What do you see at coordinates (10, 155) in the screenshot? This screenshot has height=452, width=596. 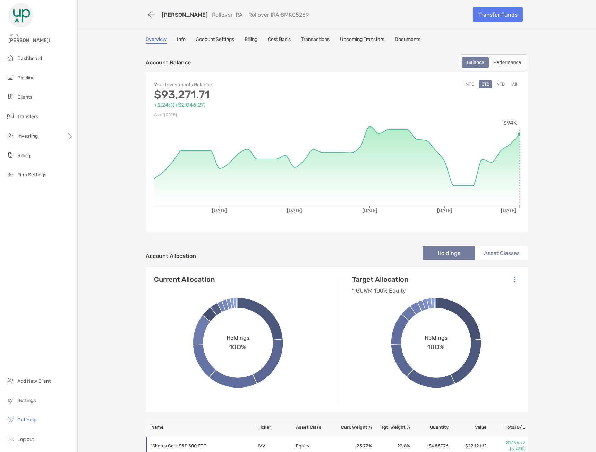 I see `img: billing icon` at bounding box center [10, 155].